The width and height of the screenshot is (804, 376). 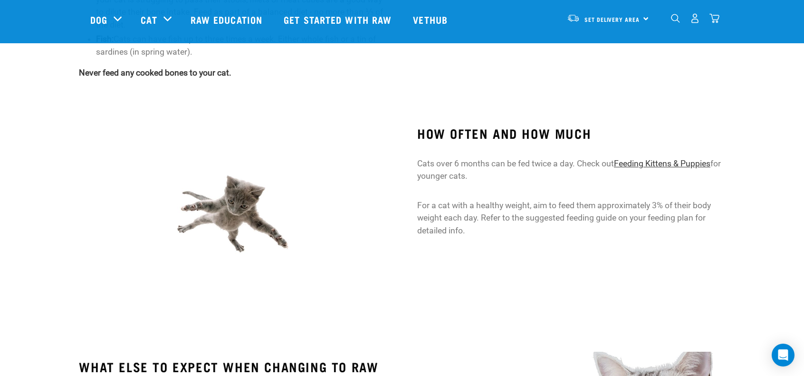 What do you see at coordinates (233, 222) in the screenshot?
I see `img: flying-cat-middle.jpg` at bounding box center [233, 222].